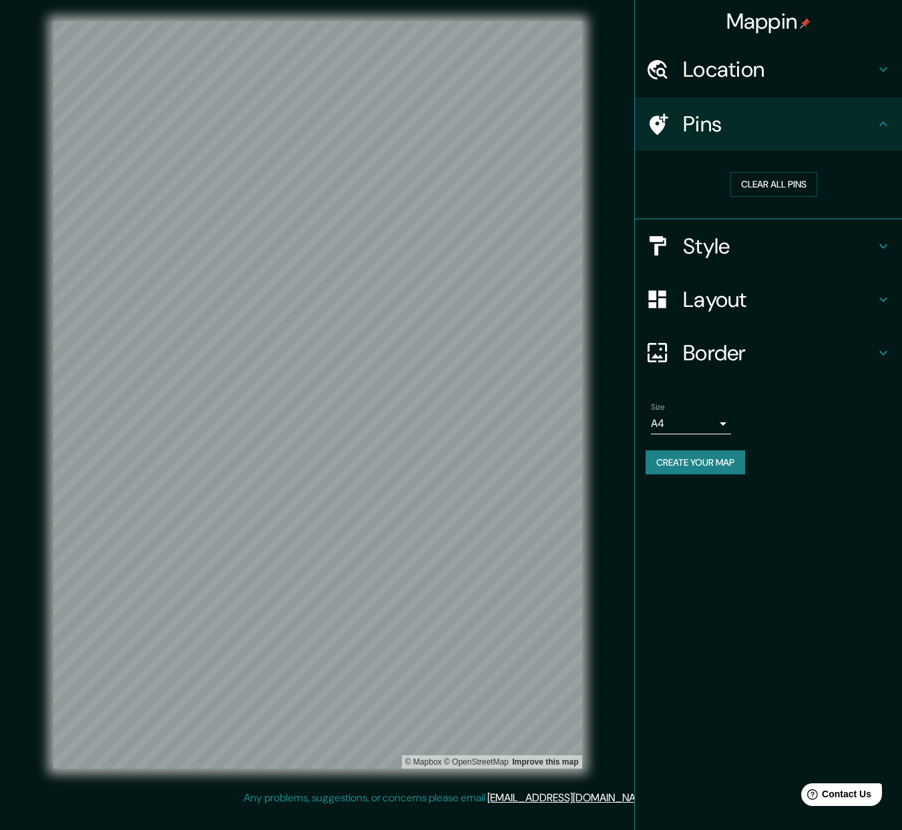  Describe the element at coordinates (476, 762) in the screenshot. I see `a: OpenStreetMap` at that location.